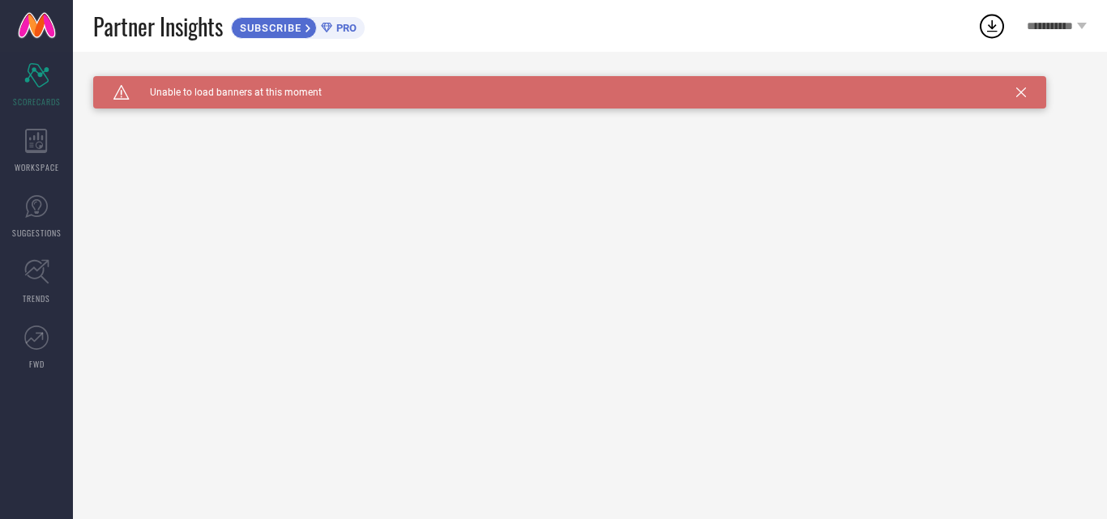 Image resolution: width=1107 pixels, height=519 pixels. Describe the element at coordinates (36, 167) in the screenshot. I see `span: WORKSPACE` at that location.